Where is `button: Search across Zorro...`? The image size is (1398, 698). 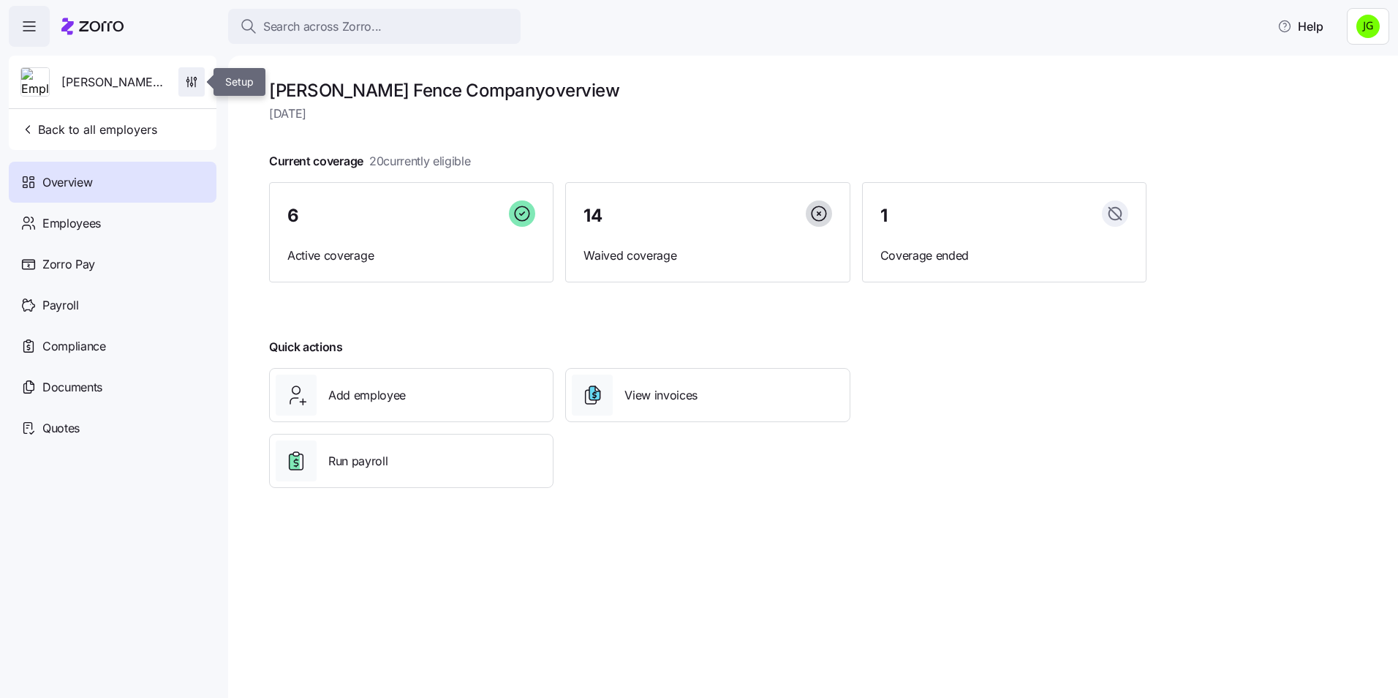 button: Search across Zorro... is located at coordinates (374, 26).